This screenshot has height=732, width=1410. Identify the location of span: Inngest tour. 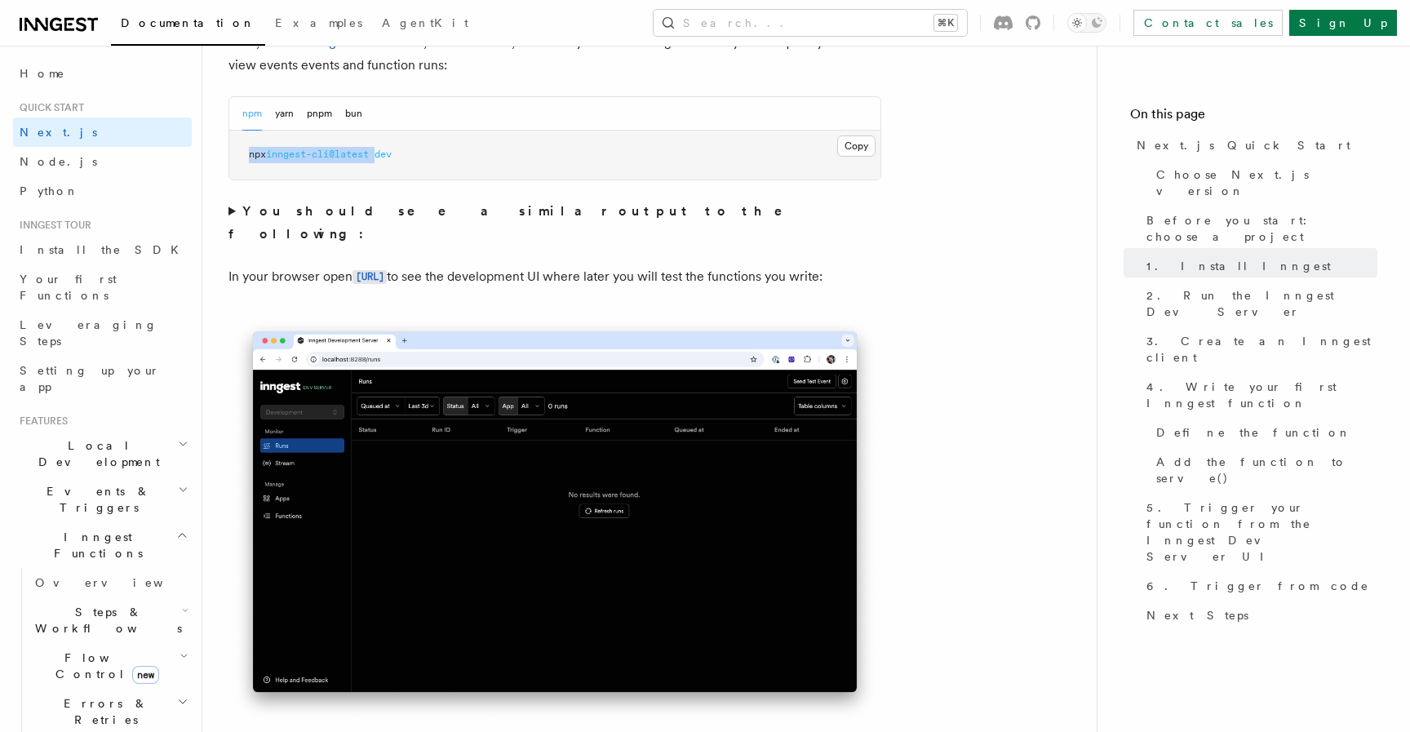
(52, 225).